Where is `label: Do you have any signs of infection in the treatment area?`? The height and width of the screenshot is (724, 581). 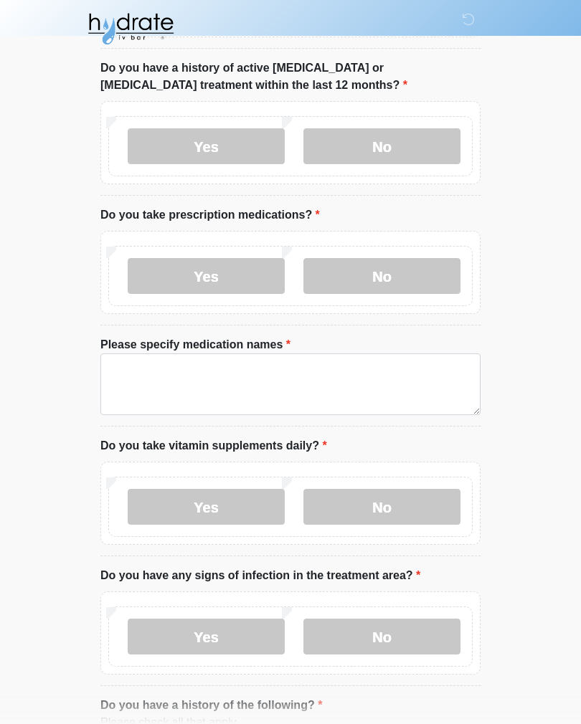 label: Do you have any signs of infection in the treatment area? is located at coordinates (260, 576).